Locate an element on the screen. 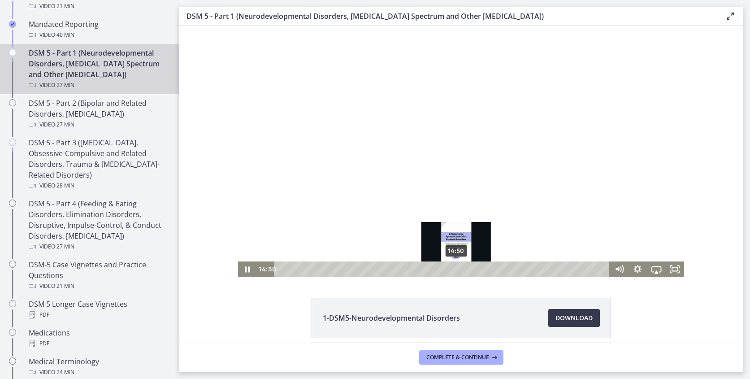 Image resolution: width=750 pixels, height=379 pixels. button: Pause is located at coordinates (68, 243).